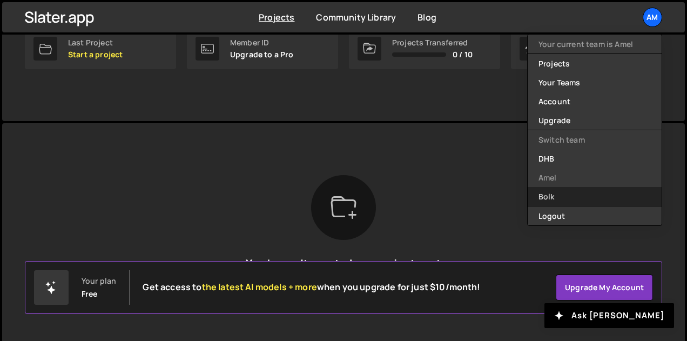  What do you see at coordinates (595, 158) in the screenshot?
I see `a: DHB` at bounding box center [595, 158].